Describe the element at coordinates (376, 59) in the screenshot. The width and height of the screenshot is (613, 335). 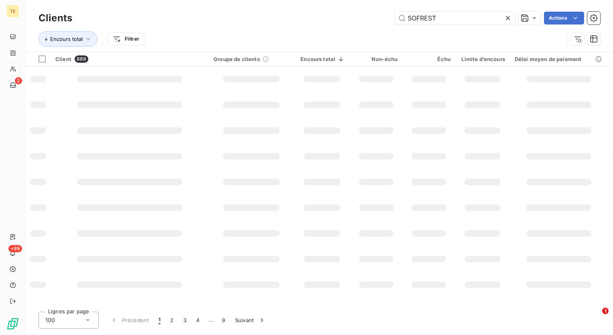
I see `div: Non-échu` at that location.